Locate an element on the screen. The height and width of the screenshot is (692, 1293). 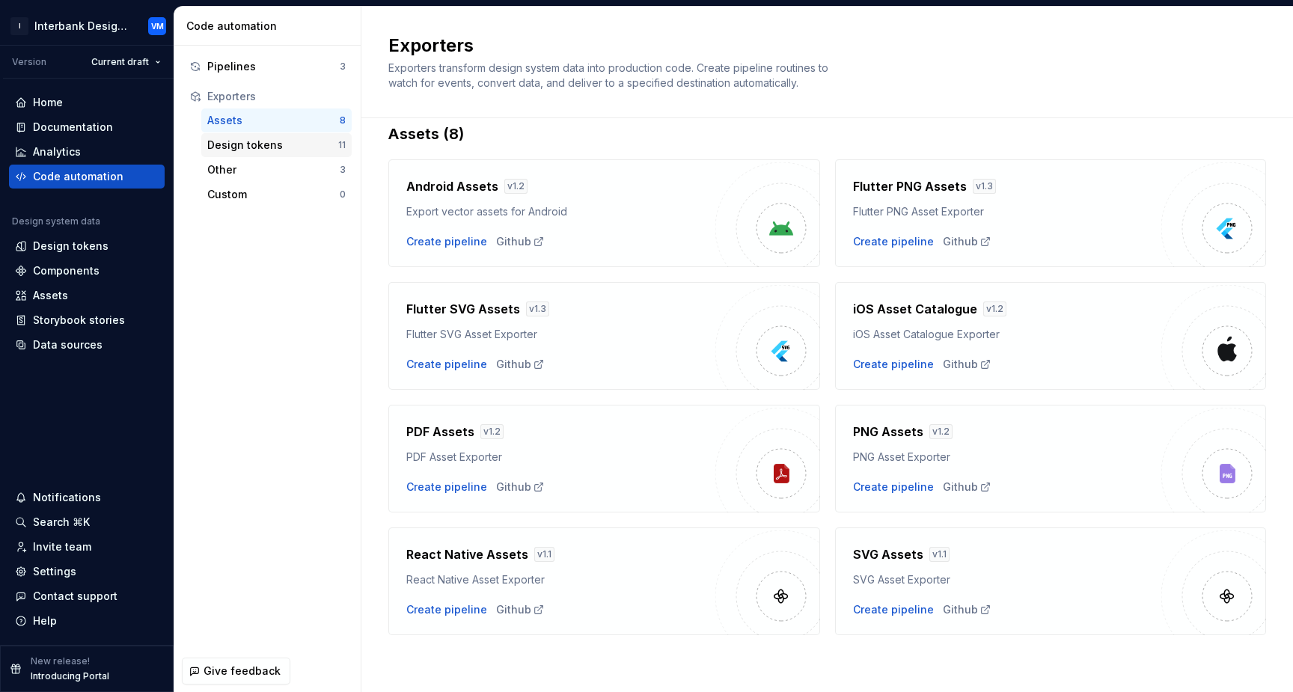
a: Invite team is located at coordinates (87, 547).